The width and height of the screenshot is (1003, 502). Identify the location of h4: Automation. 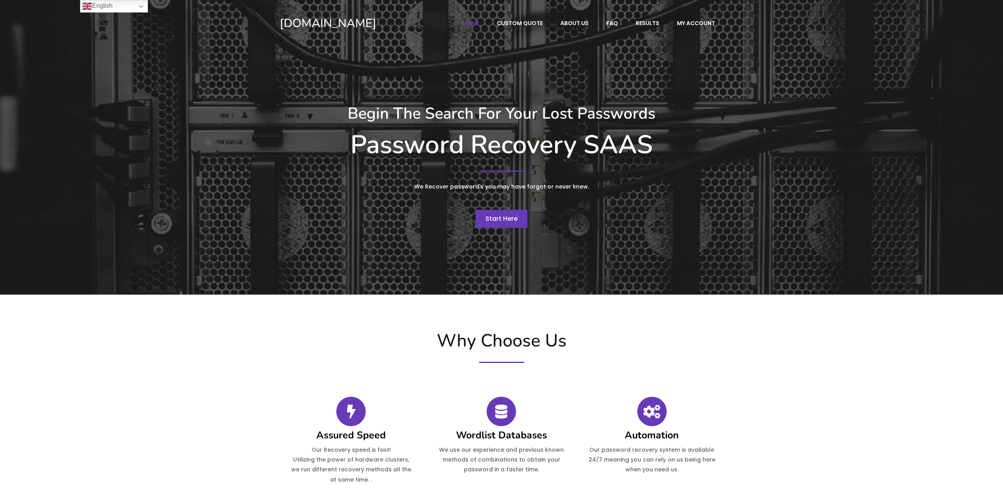
(652, 435).